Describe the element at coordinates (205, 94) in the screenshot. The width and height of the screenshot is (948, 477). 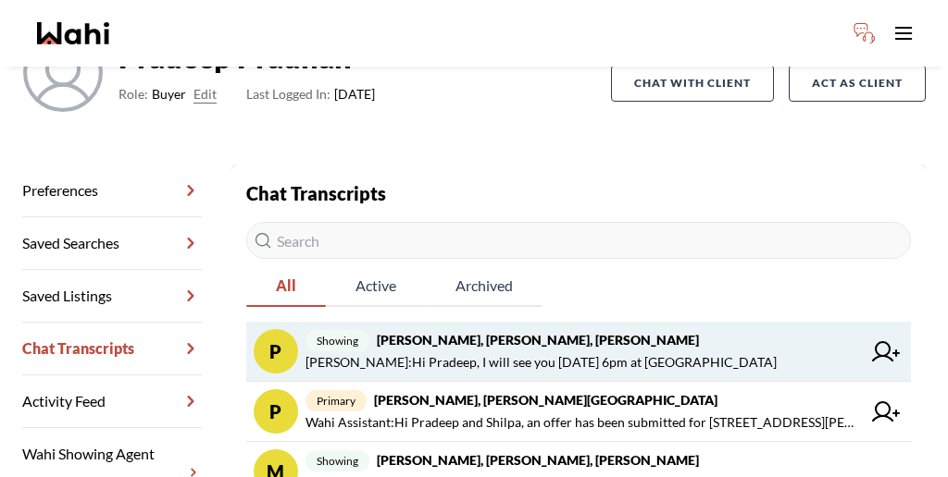
I see `button: Edit` at that location.